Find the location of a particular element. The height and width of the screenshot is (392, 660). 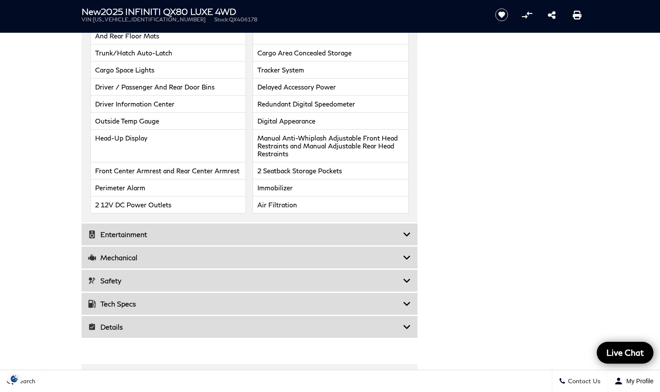

li: Perimeter Alarm is located at coordinates (168, 188).